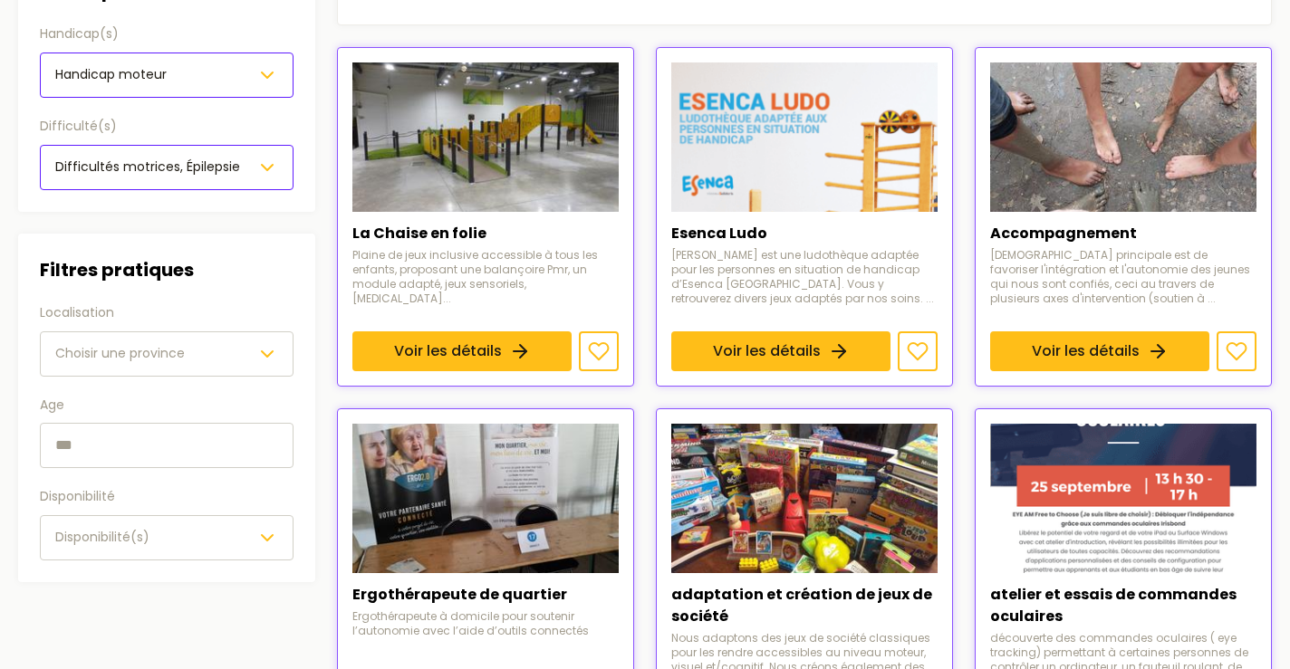 The height and width of the screenshot is (669, 1290). Describe the element at coordinates (148, 167) in the screenshot. I see `span: Difficultés motrices, Épilepsie` at that location.